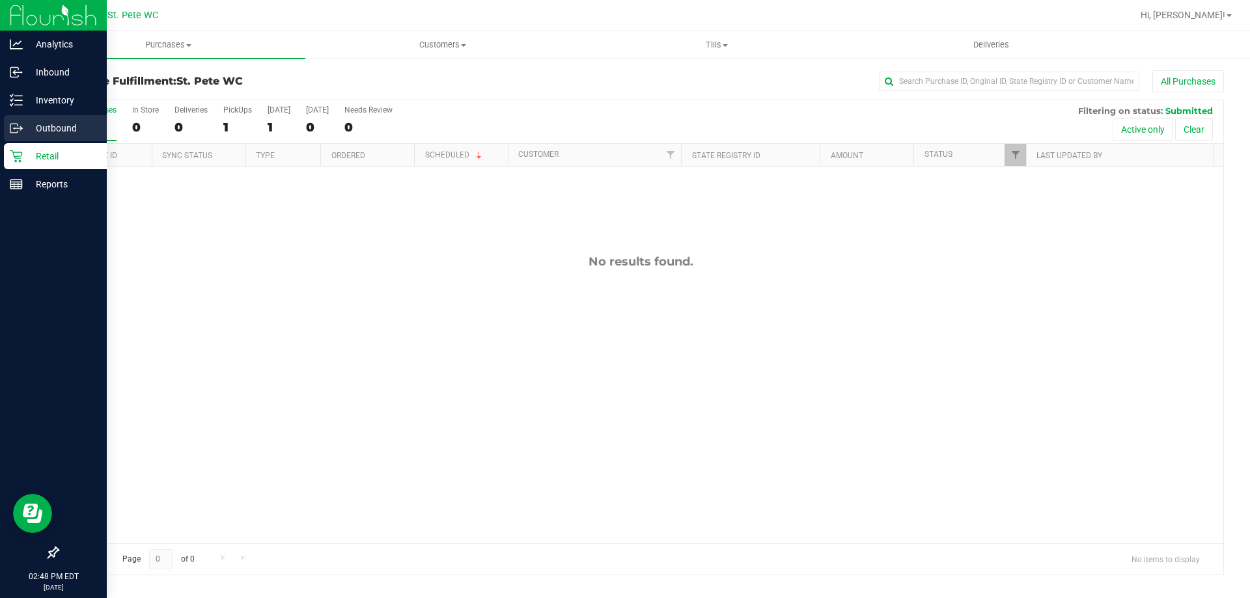 Image resolution: width=1250 pixels, height=598 pixels. What do you see at coordinates (62, 184) in the screenshot?
I see `p: Reports` at bounding box center [62, 184].